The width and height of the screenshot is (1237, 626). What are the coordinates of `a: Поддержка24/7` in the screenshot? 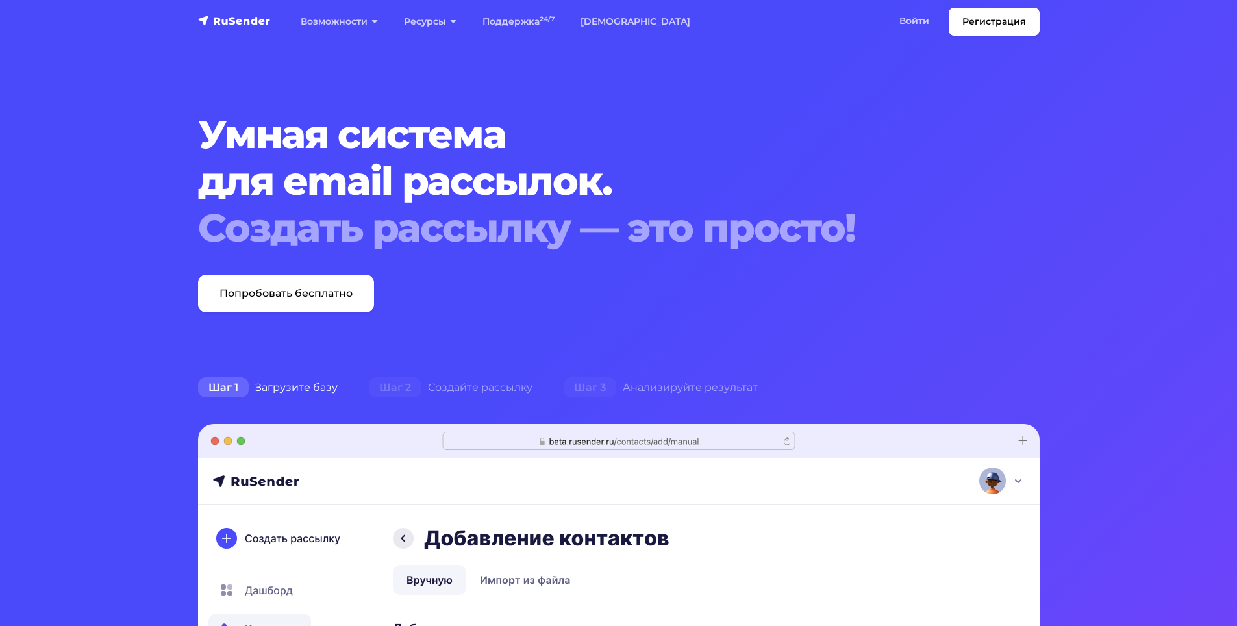 It's located at (518, 21).